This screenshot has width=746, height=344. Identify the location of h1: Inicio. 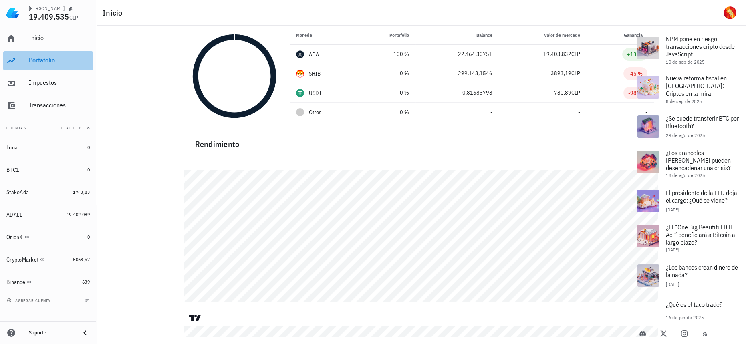
(114, 13).